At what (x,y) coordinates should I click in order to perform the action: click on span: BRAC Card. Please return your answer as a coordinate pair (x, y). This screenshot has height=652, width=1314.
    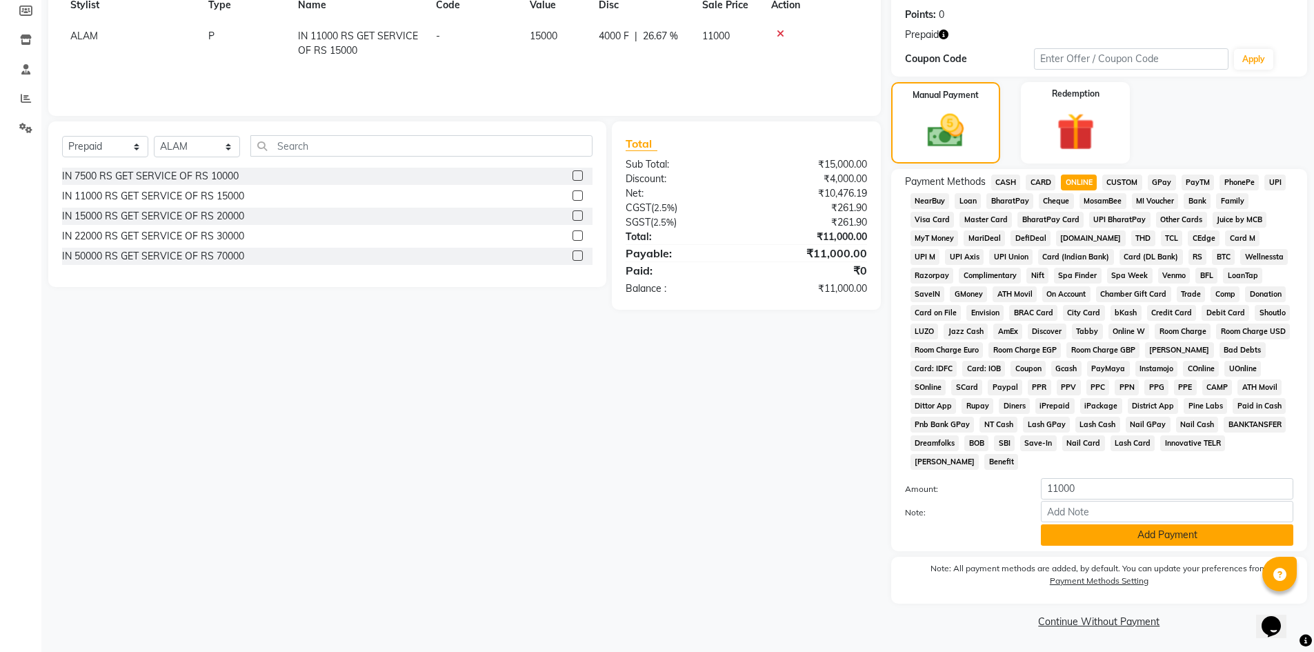
    Looking at the image, I should click on (1033, 313).